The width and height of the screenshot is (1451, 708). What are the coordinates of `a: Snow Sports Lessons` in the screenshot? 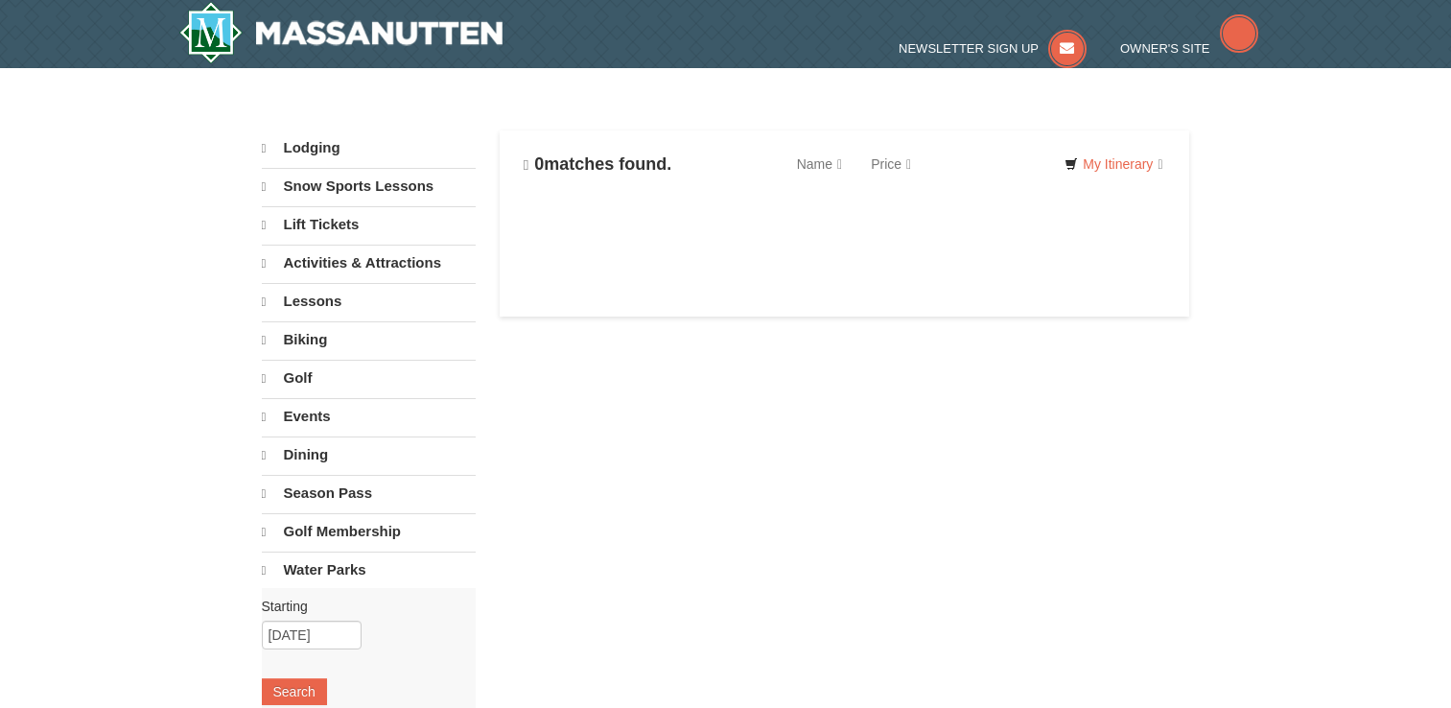 It's located at (368, 186).